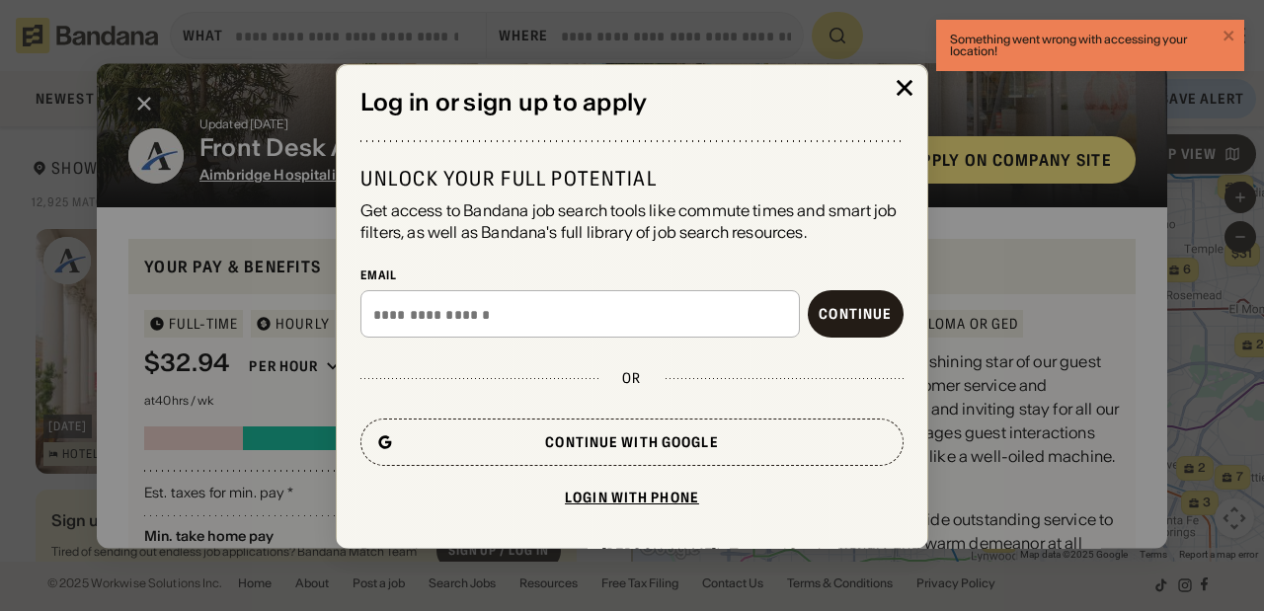  Describe the element at coordinates (632, 220) in the screenshot. I see `div: Get access to Bandana job search tools like commute times and smart job filters, as well as Banda...` at that location.